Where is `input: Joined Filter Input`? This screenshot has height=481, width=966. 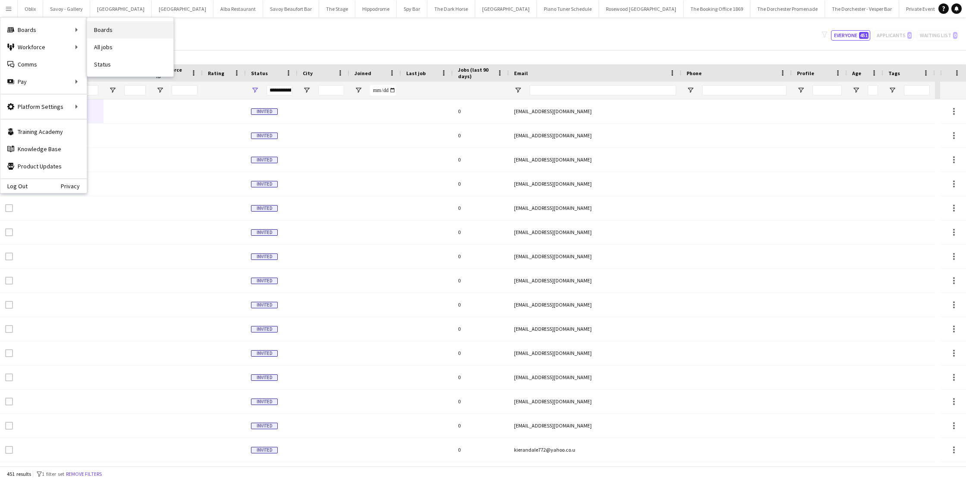
input: Joined Filter Input is located at coordinates (383, 90).